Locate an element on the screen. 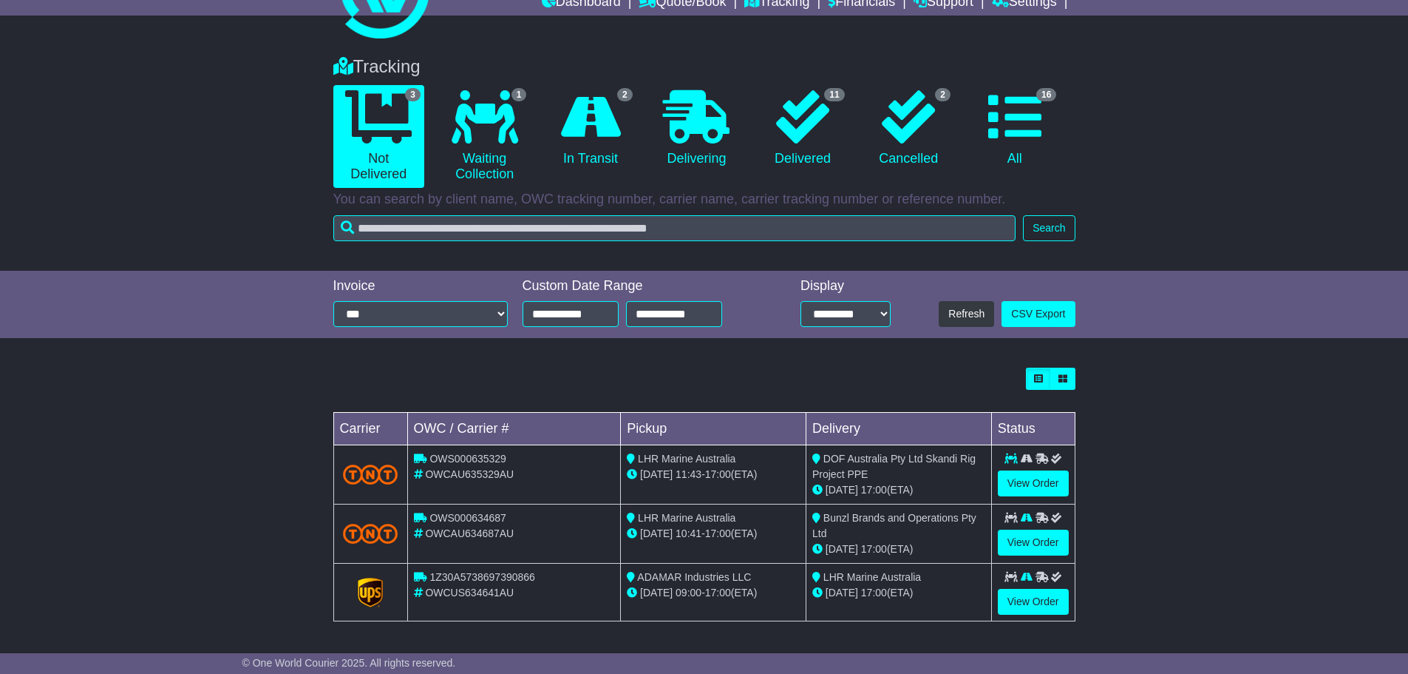  a: 1 Waiting Collection is located at coordinates (484, 136).